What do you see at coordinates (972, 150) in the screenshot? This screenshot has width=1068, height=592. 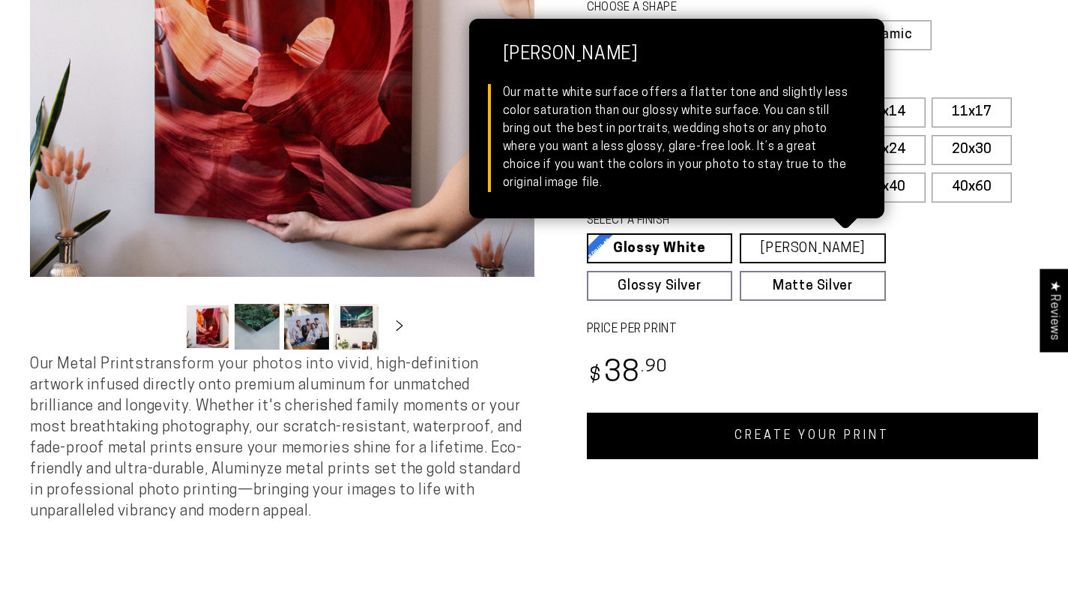 I see `label: 20x30` at bounding box center [972, 150].